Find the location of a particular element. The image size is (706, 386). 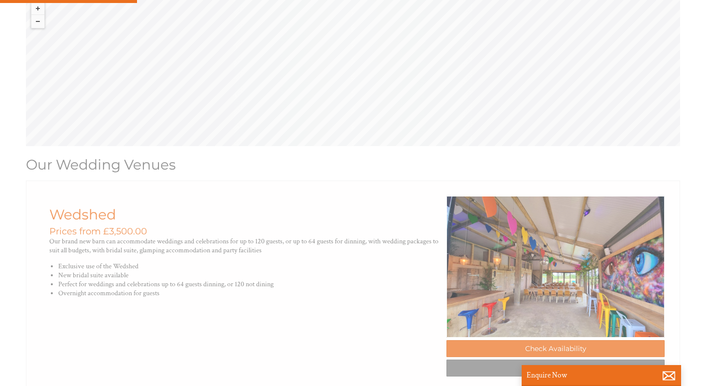

h3: Prices from £3,500.00 is located at coordinates (244, 231).